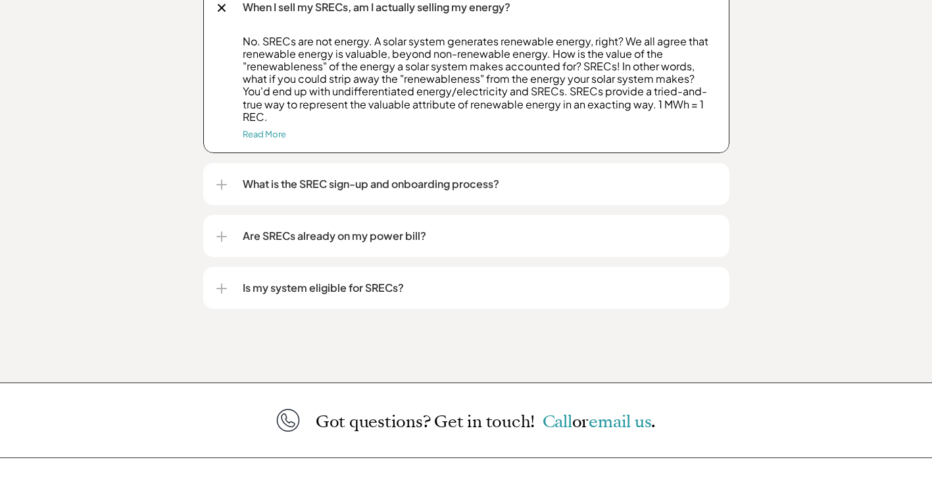  I want to click on a: Read More, so click(264, 134).